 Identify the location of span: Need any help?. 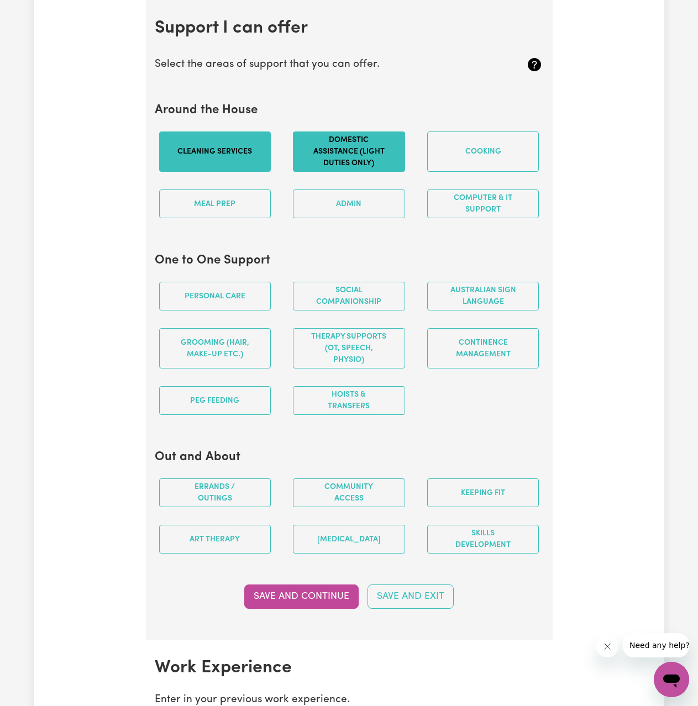
(36, 12).